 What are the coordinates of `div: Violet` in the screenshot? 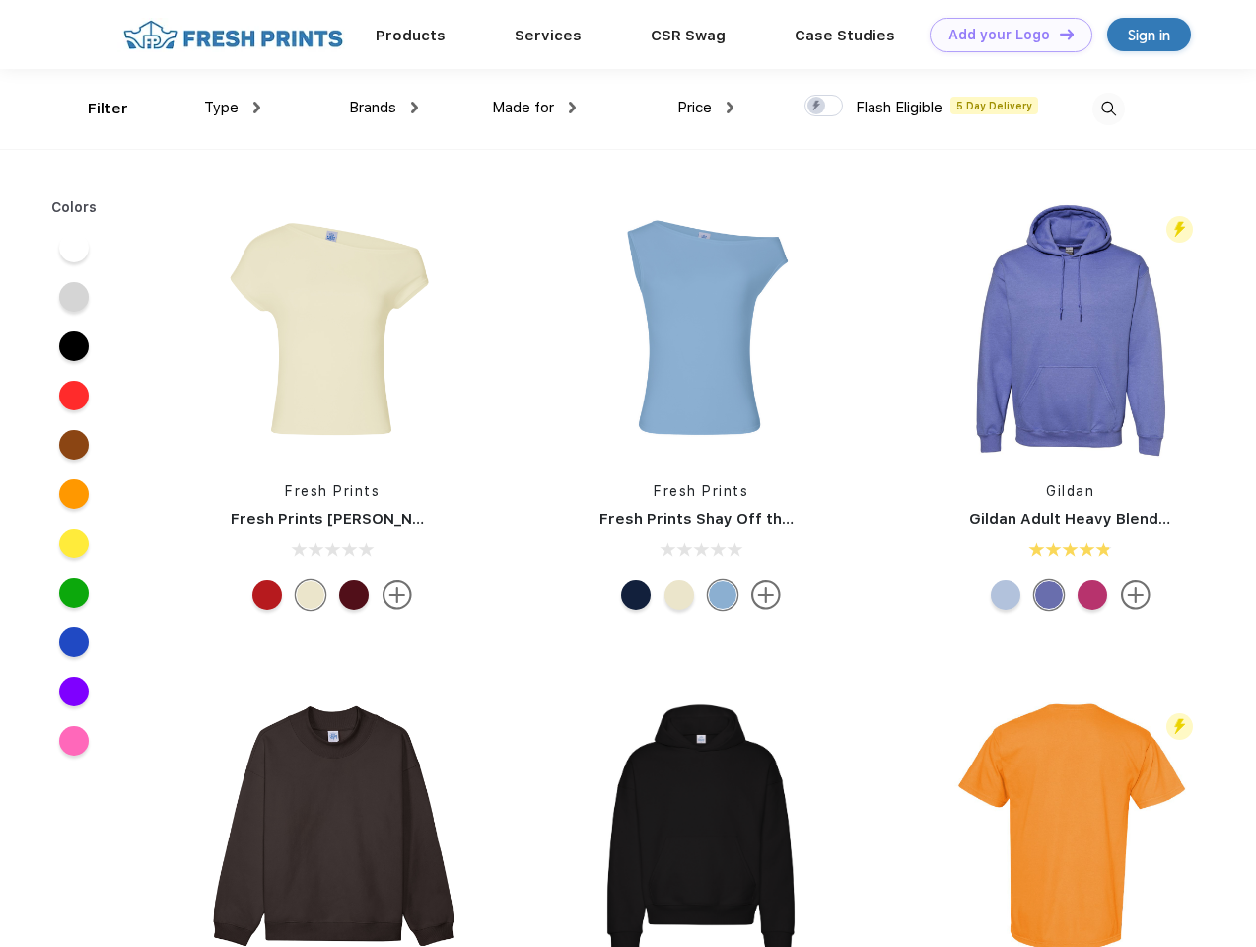 It's located at (1049, 595).